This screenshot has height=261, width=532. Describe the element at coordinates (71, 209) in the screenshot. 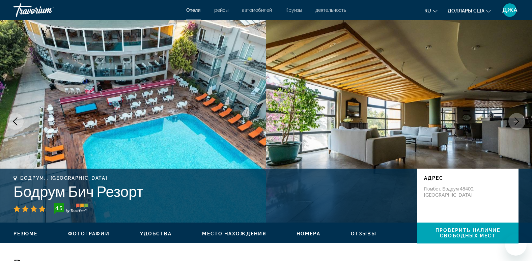

I see `img: trustyou-badge-hor.svg` at that location.